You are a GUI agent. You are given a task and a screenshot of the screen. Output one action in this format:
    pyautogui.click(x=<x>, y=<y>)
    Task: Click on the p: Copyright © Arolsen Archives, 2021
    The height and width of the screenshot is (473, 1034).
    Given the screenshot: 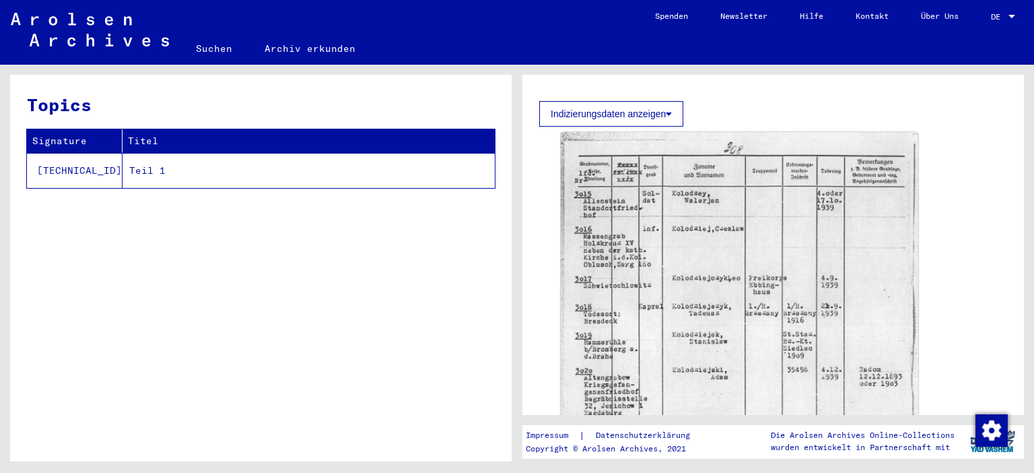 What is the action you would take?
    pyautogui.click(x=616, y=448)
    